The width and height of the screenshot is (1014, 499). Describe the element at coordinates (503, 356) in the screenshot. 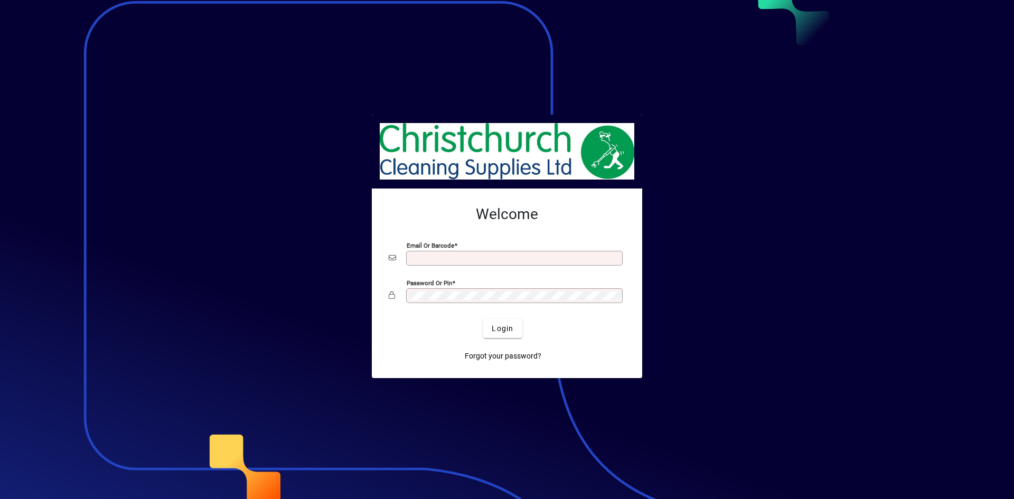

I see `span: Forgot your password?` at that location.